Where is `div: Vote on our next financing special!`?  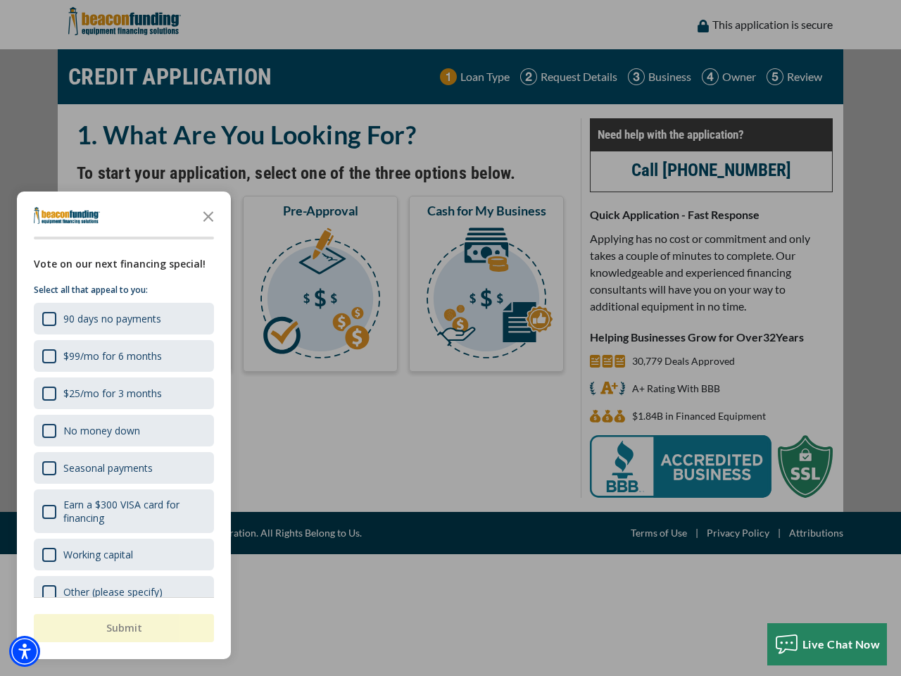 div: Vote on our next financing special! is located at coordinates (124, 264).